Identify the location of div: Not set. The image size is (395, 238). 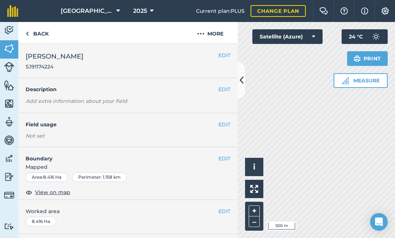
(128, 136).